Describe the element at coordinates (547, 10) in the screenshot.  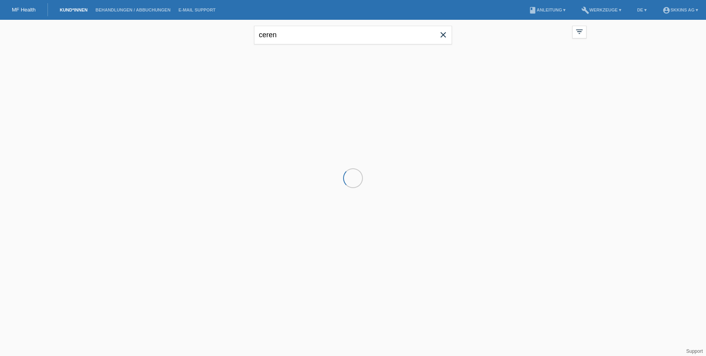
I see `a: bookAnleitung ▾` at that location.